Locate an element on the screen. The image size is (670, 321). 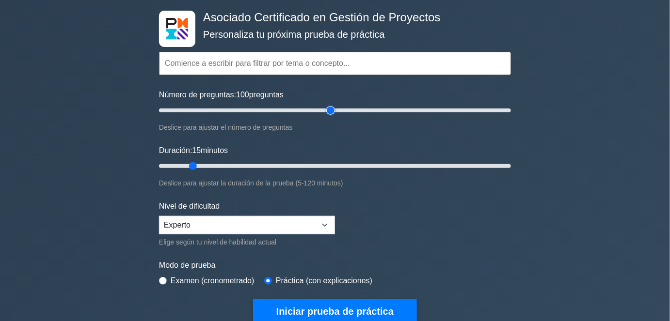
font: Deslice para ajustar el número de preguntas is located at coordinates (226, 127).